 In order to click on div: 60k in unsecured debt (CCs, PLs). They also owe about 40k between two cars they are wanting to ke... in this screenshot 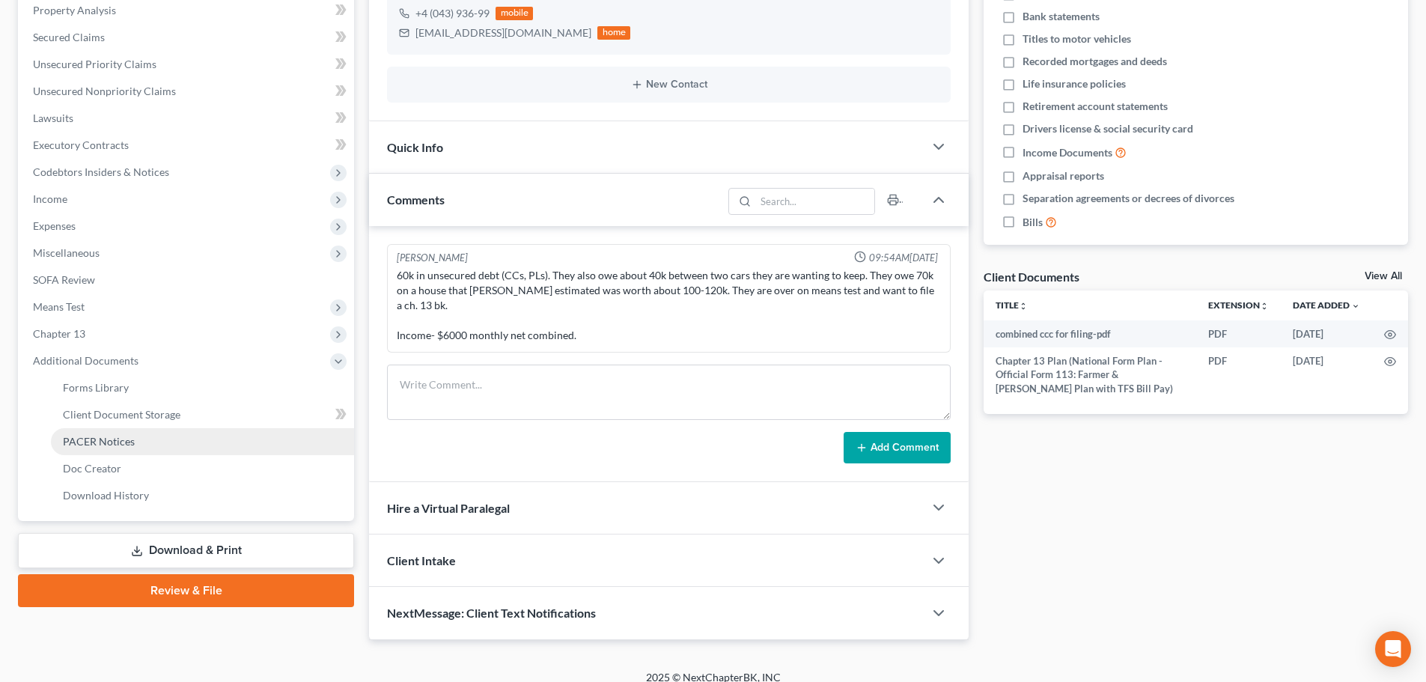, I will do `click(668, 305)`.